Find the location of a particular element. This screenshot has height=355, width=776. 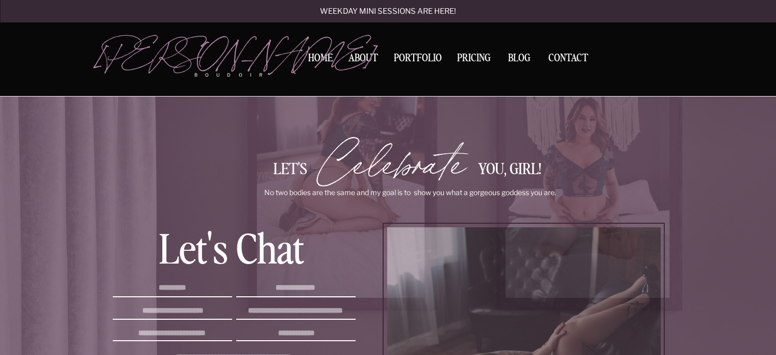

nav: Pricing is located at coordinates (474, 60).